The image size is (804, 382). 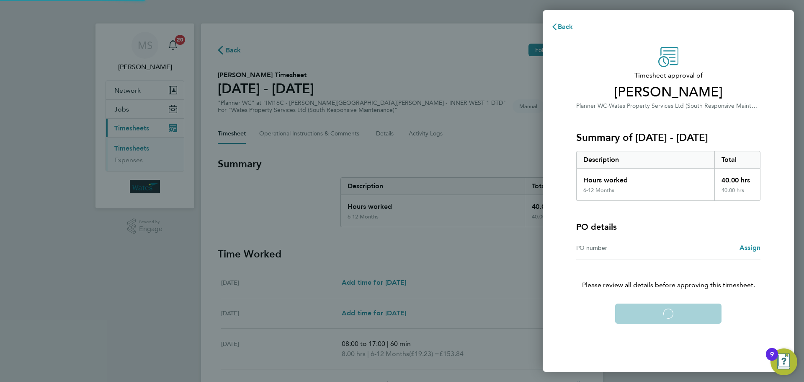 What do you see at coordinates (784, 362) in the screenshot?
I see `button: Open Resource Center, 9 new notifications` at bounding box center [784, 362].